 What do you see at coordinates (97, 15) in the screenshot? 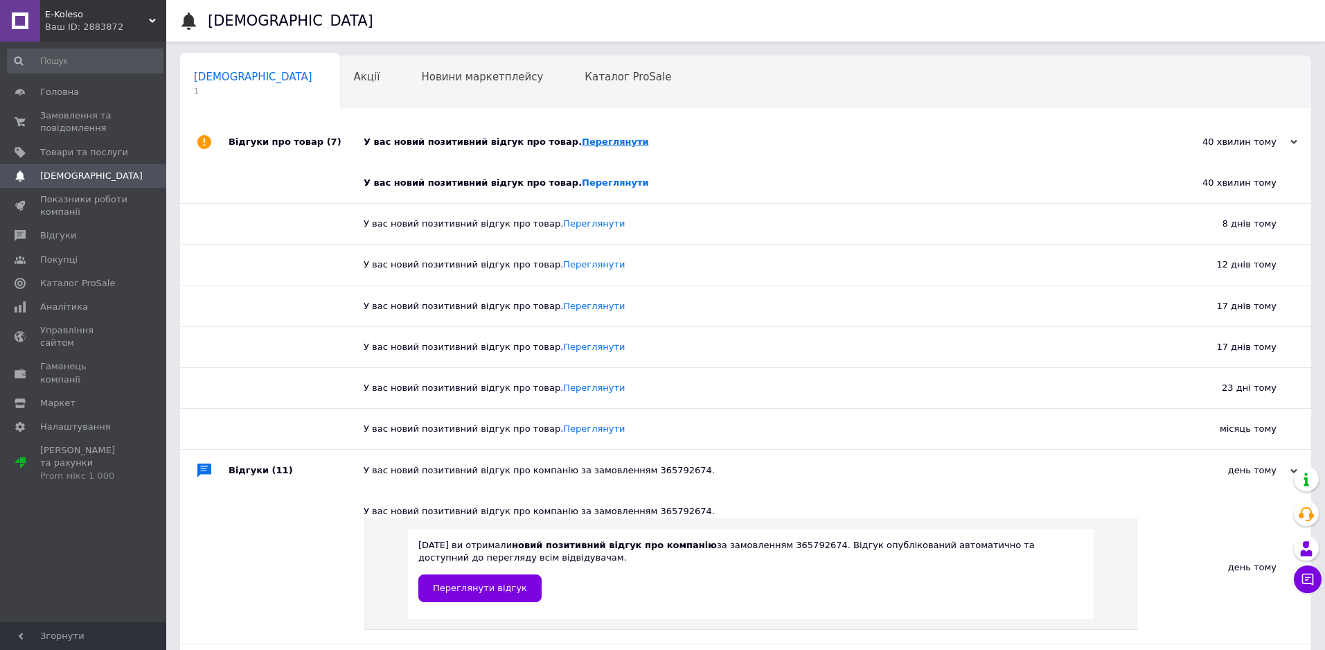
I see `span: E-Koleso` at bounding box center [97, 15].